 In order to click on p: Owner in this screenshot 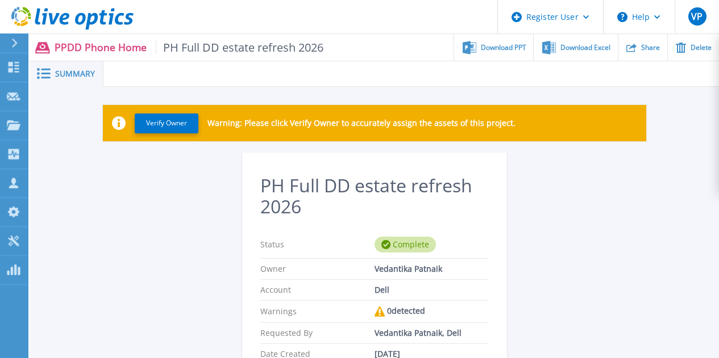, I will do `click(317, 269)`.